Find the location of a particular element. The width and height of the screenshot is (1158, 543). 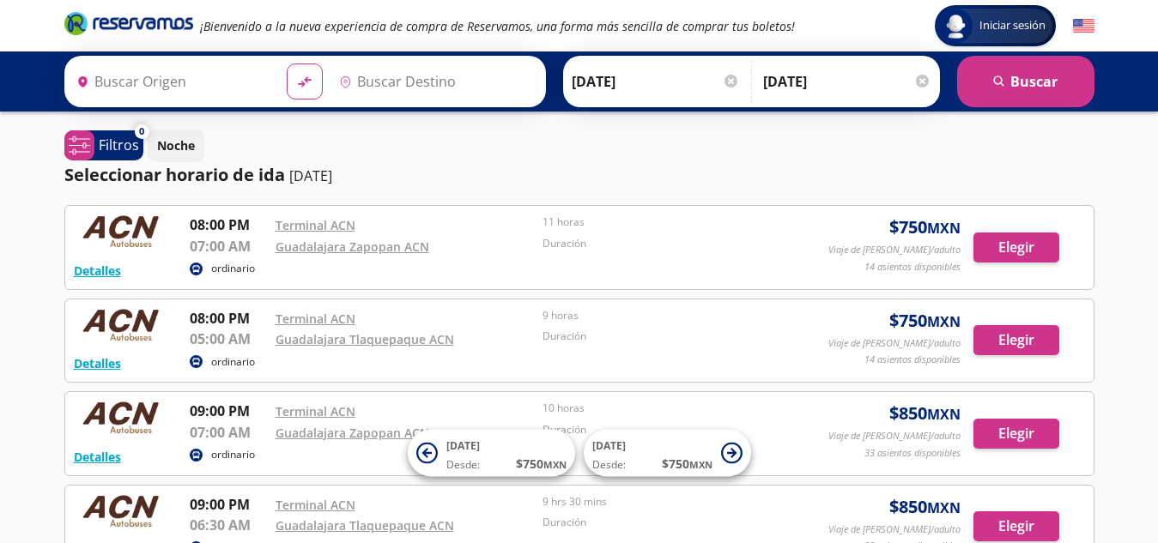

input: Elegir Fecha is located at coordinates (656, 82).